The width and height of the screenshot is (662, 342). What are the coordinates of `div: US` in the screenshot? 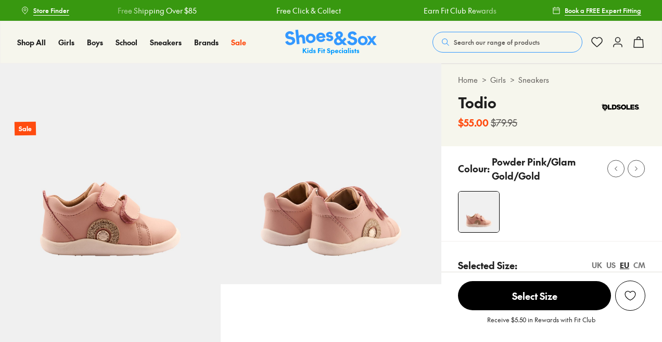 It's located at (611, 265).